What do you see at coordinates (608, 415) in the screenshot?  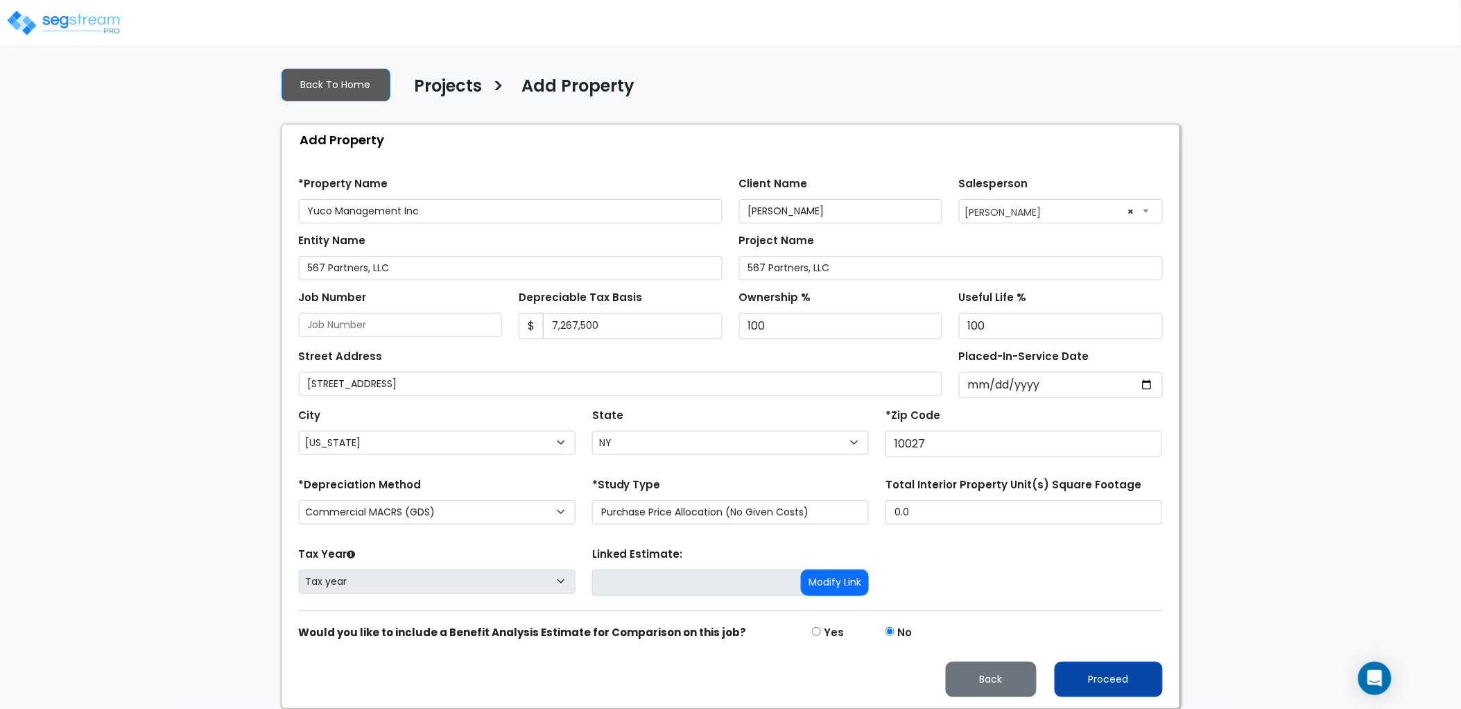 I see `label: State` at bounding box center [608, 415].